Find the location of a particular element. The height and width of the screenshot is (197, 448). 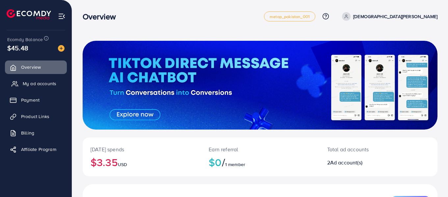

a: My ad accounts is located at coordinates (36, 84).